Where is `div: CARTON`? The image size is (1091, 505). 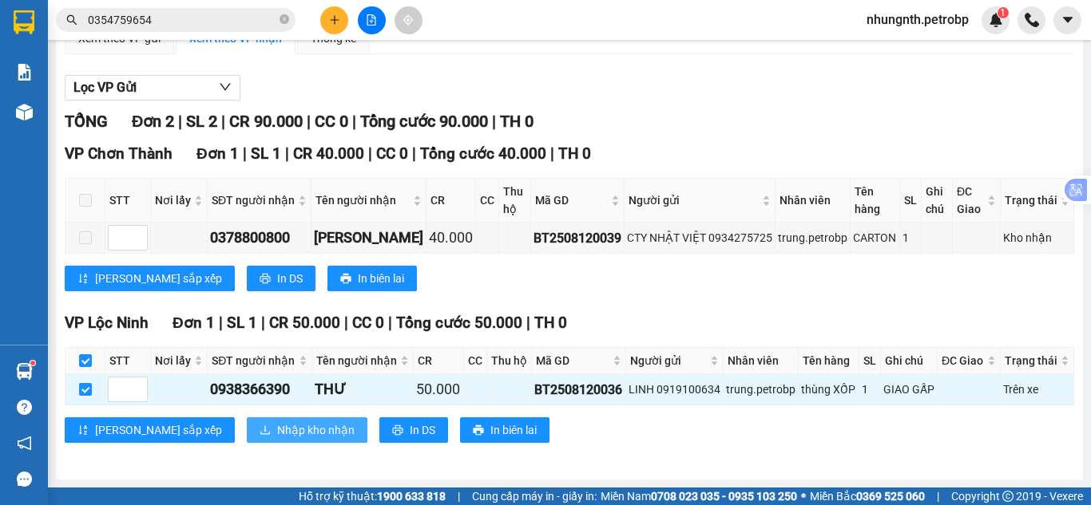
div: CARTON is located at coordinates (875, 238).